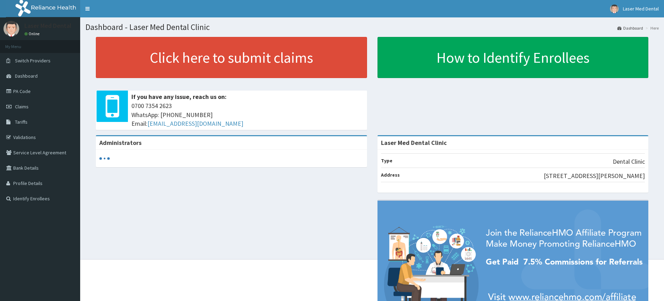  Describe the element at coordinates (105, 159) in the screenshot. I see `svg: audio-loading` at that location.